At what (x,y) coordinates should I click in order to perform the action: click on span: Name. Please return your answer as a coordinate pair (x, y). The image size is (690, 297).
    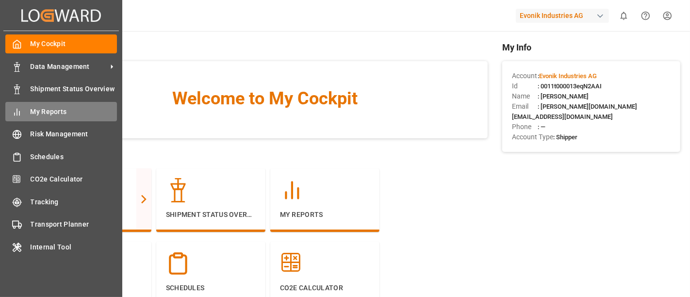
    Looking at the image, I should click on (525, 96).